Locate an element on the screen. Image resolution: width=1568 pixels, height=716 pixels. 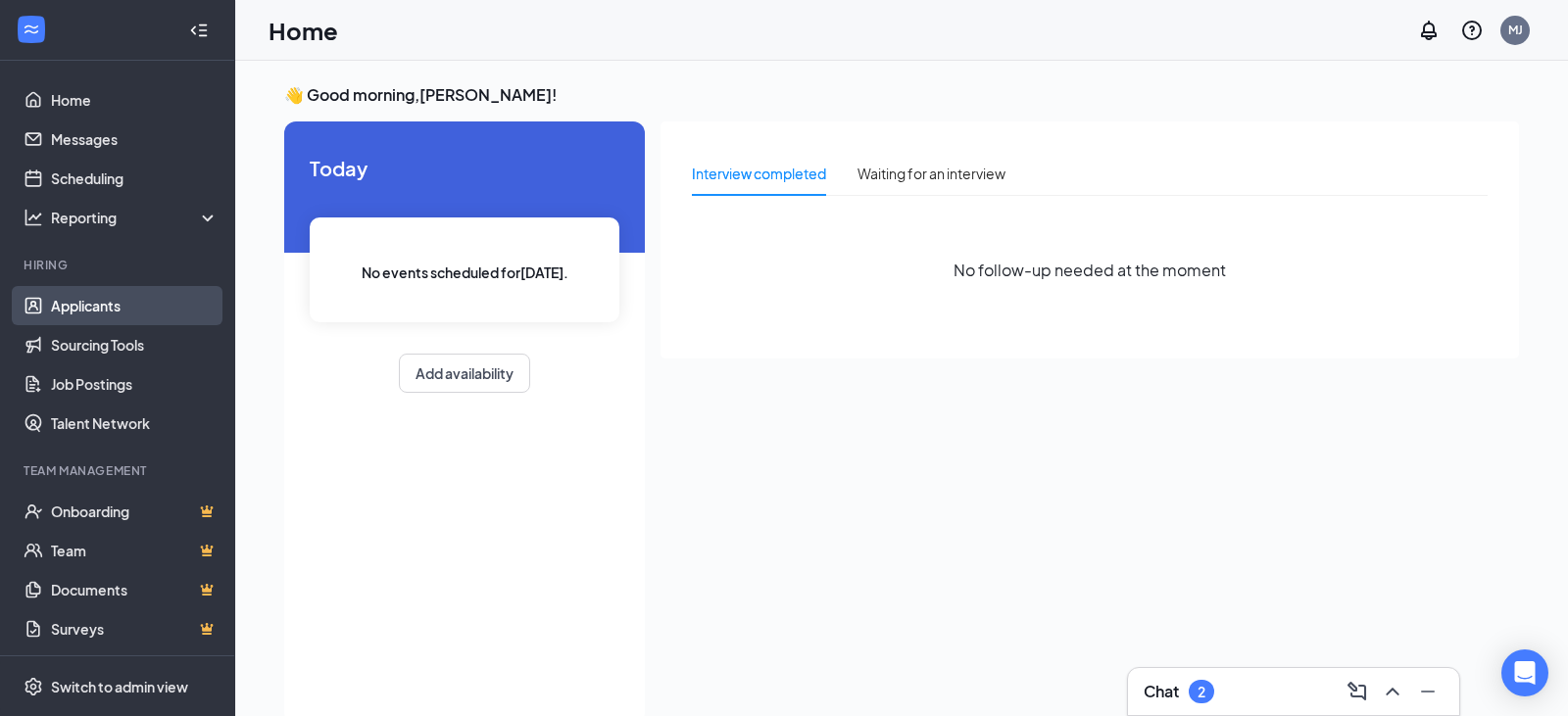
button: ComposeMessage is located at coordinates (1357, 692).